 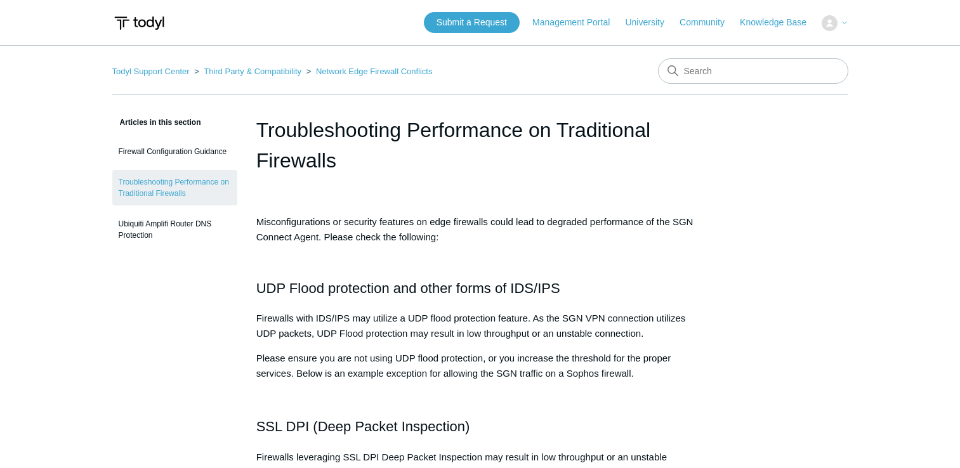 I want to click on a: Third Party & Compatibility, so click(x=253, y=71).